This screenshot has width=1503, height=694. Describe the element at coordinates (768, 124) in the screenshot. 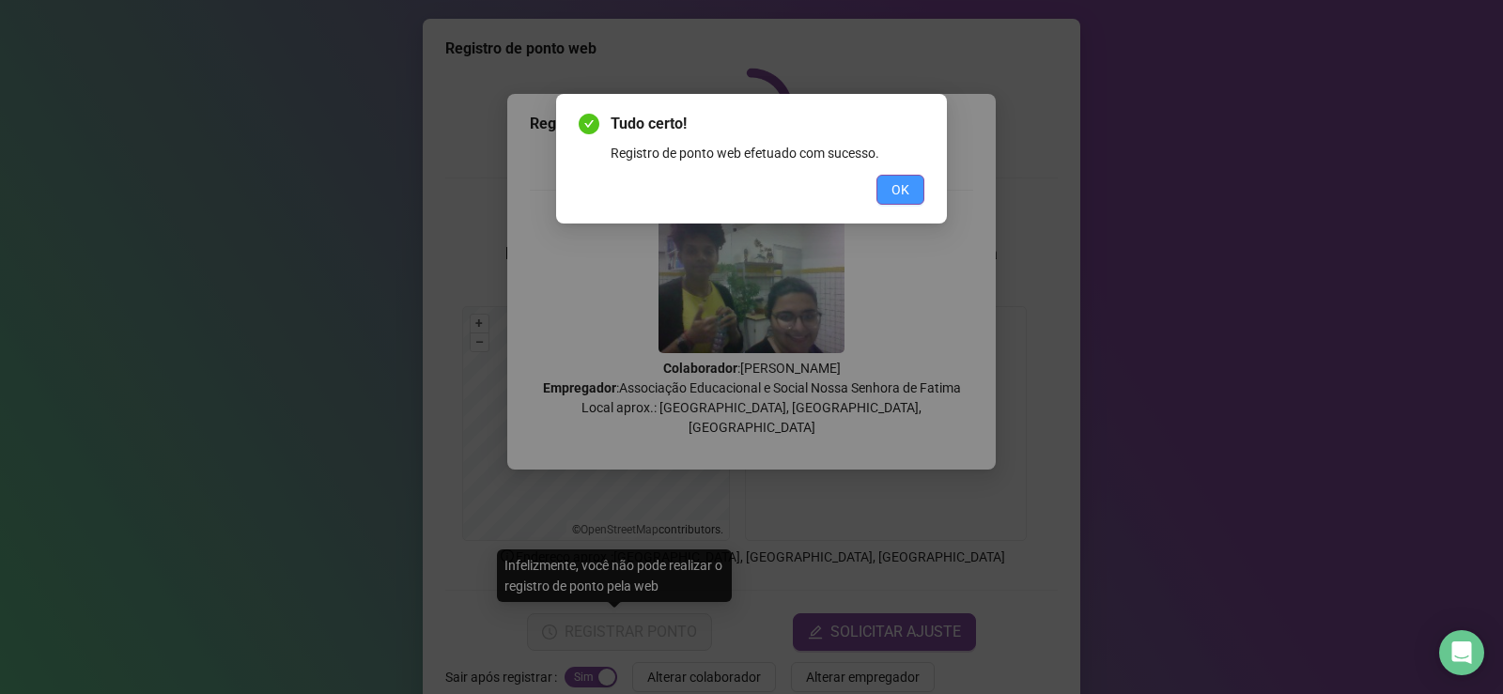

I see `span: Tudo certo!` at that location.